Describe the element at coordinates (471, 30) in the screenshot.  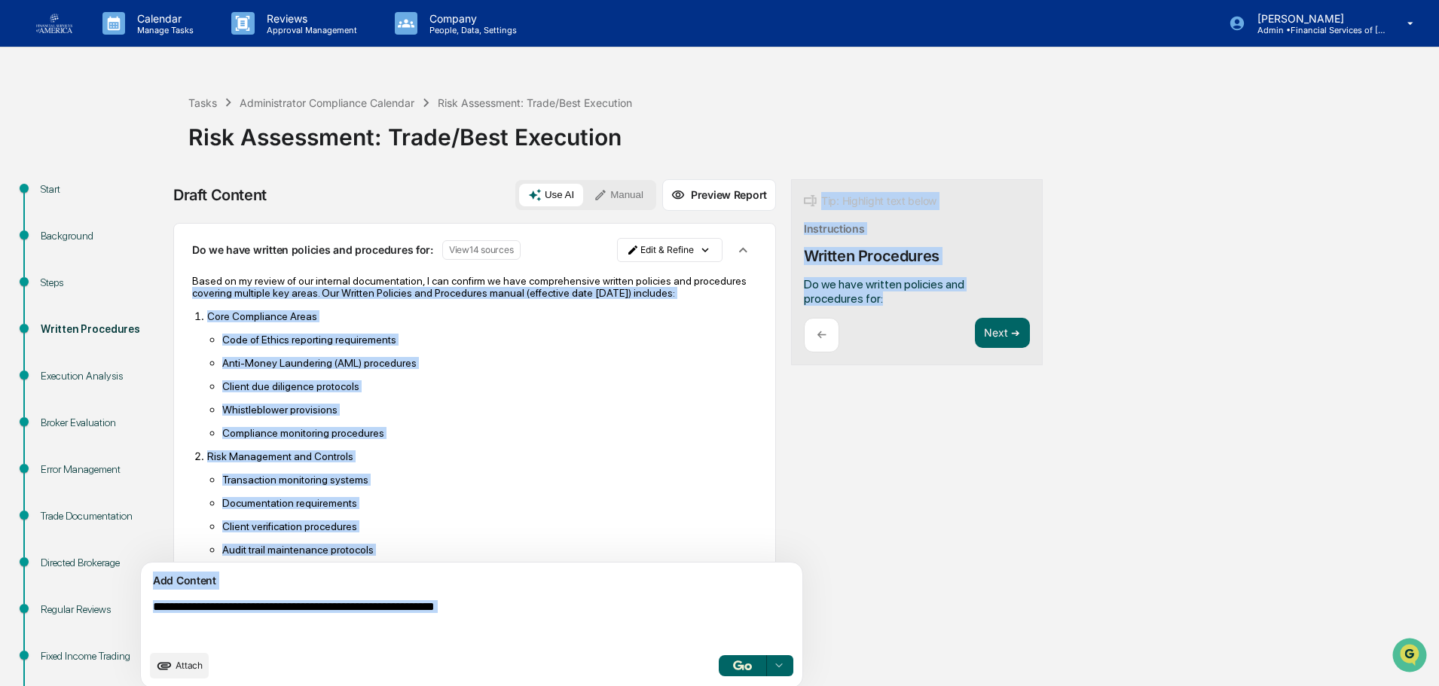
I see `p: People, Data, Settings` at that location.